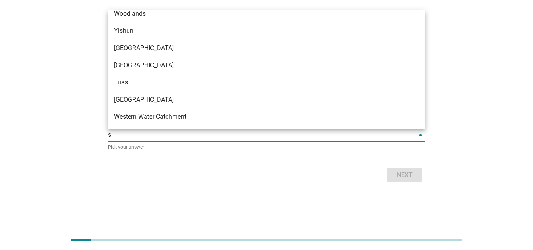 This screenshot has width=533, height=250. I want to click on div: Western Water Catchment, so click(254, 117).